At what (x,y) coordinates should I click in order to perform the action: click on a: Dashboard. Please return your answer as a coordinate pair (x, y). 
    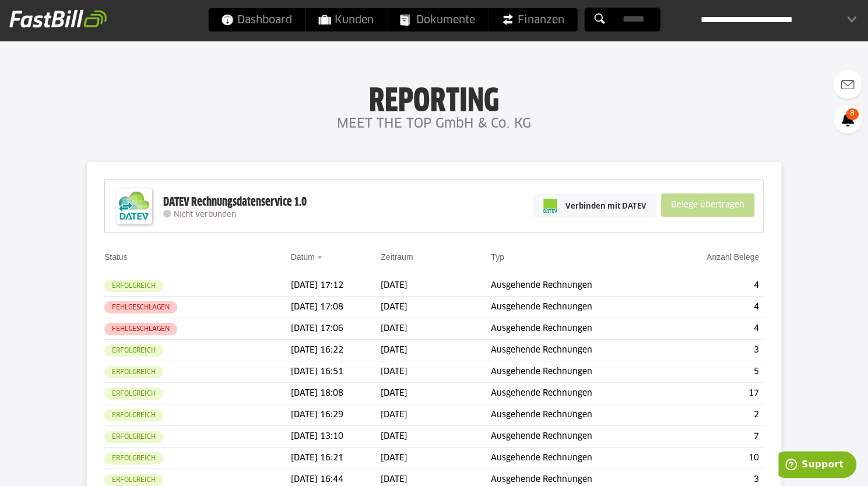
    Looking at the image, I should click on (257, 20).